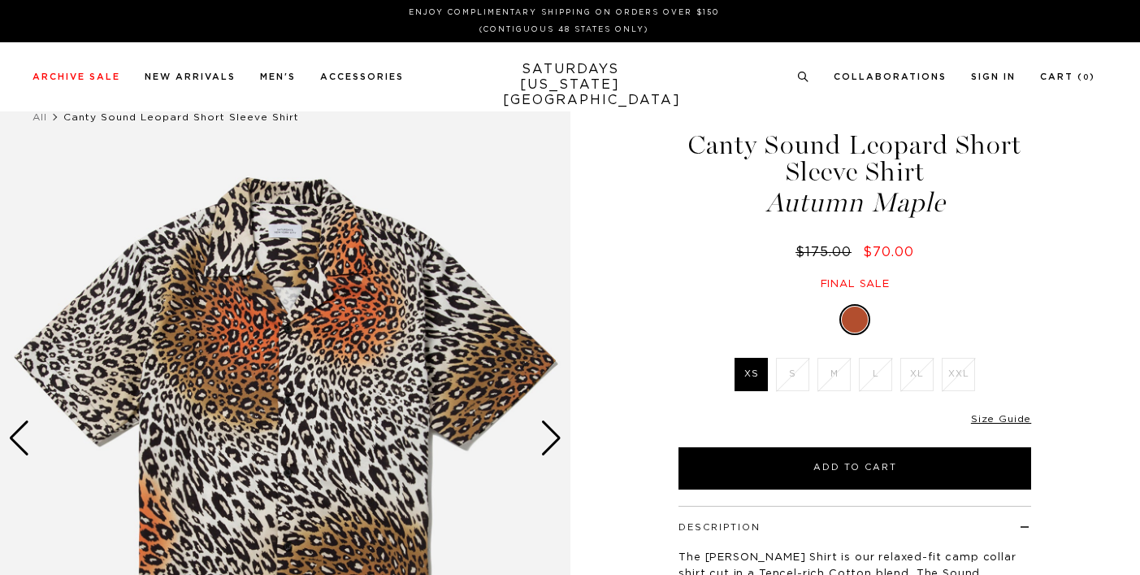 This screenshot has height=575, width=1140. I want to click on span: Canty Sound Leopard Short Sleeve Shirt, so click(181, 117).